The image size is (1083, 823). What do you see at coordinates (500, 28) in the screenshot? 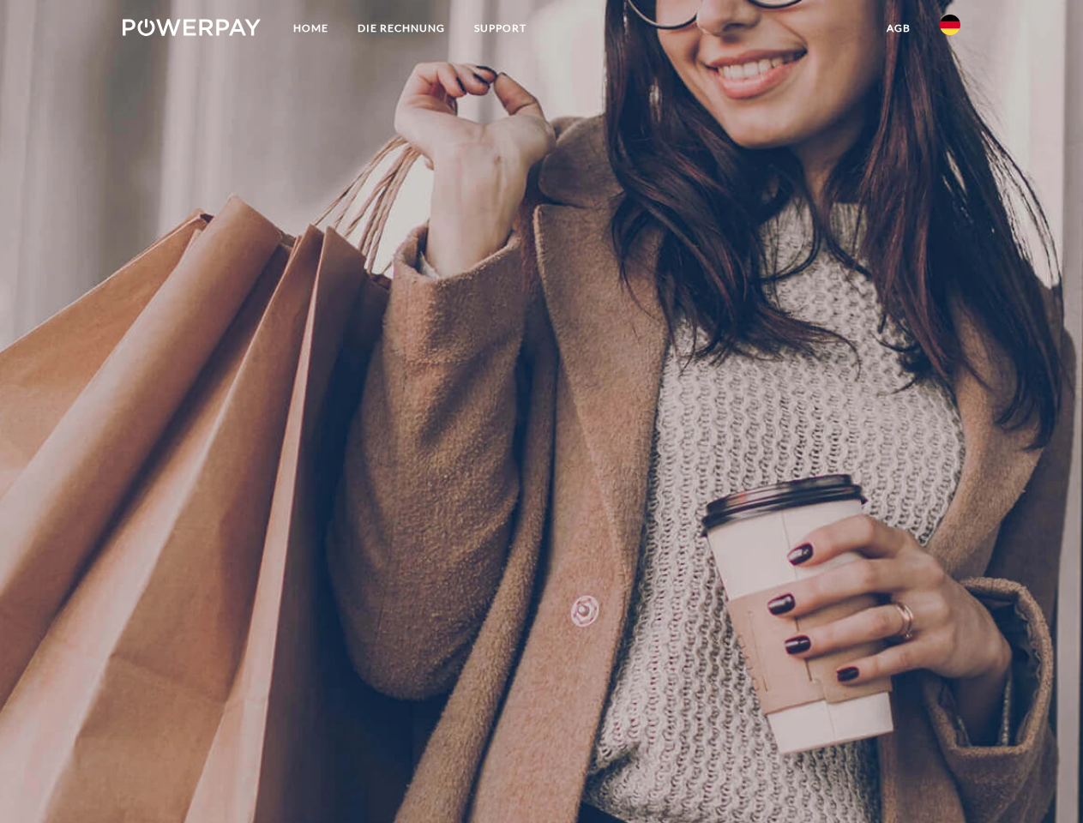
I see `a: SUPPORT` at bounding box center [500, 28].